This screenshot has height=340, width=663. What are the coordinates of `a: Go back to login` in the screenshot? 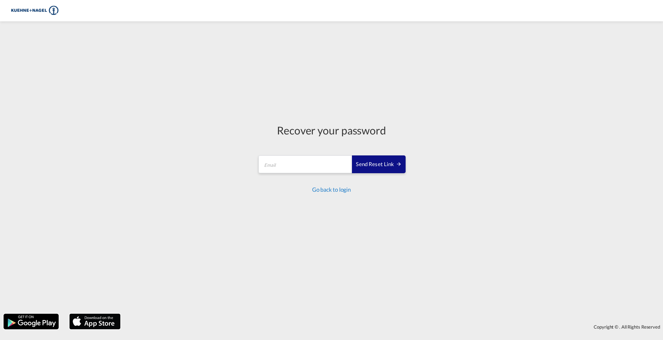 It's located at (331, 189).